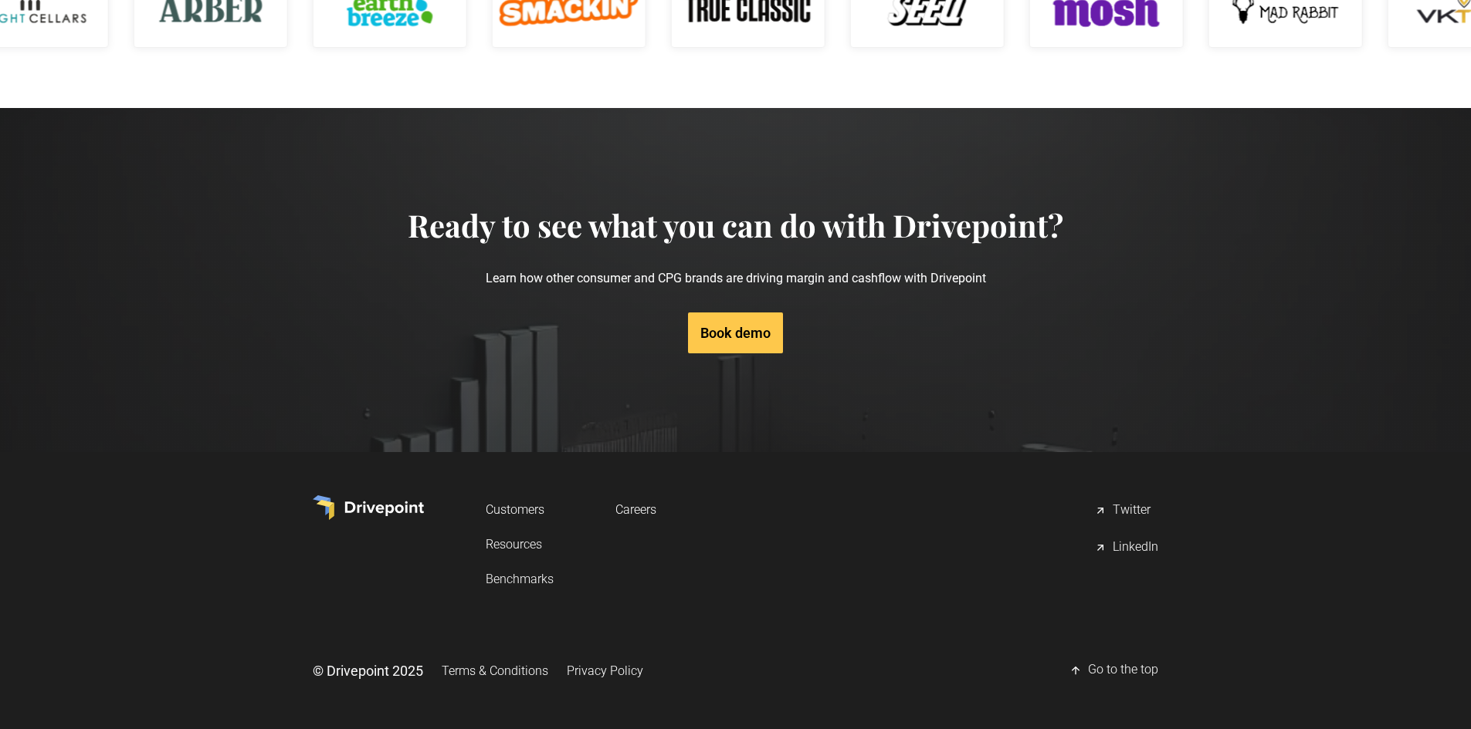 Image resolution: width=1471 pixels, height=729 pixels. What do you see at coordinates (1126, 548) in the screenshot?
I see `a: LinkedIn` at bounding box center [1126, 548].